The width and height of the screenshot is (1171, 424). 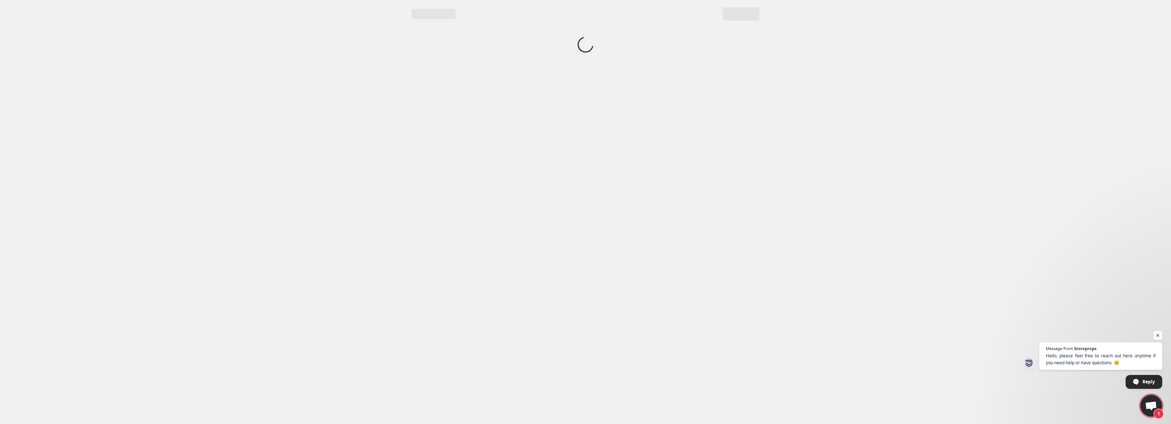 I want to click on span: Storeprops, so click(x=1085, y=348).